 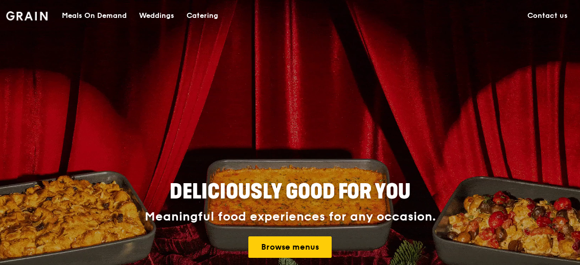 I want to click on img: Grain, so click(x=27, y=16).